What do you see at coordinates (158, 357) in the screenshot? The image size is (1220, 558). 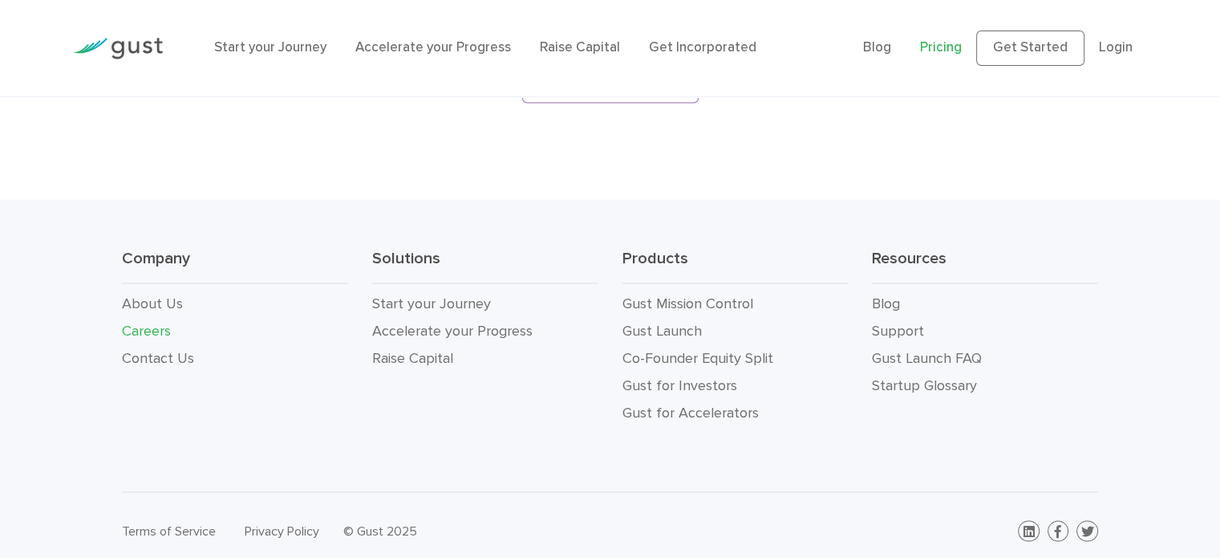 I see `a: Contact Us` at bounding box center [158, 357].